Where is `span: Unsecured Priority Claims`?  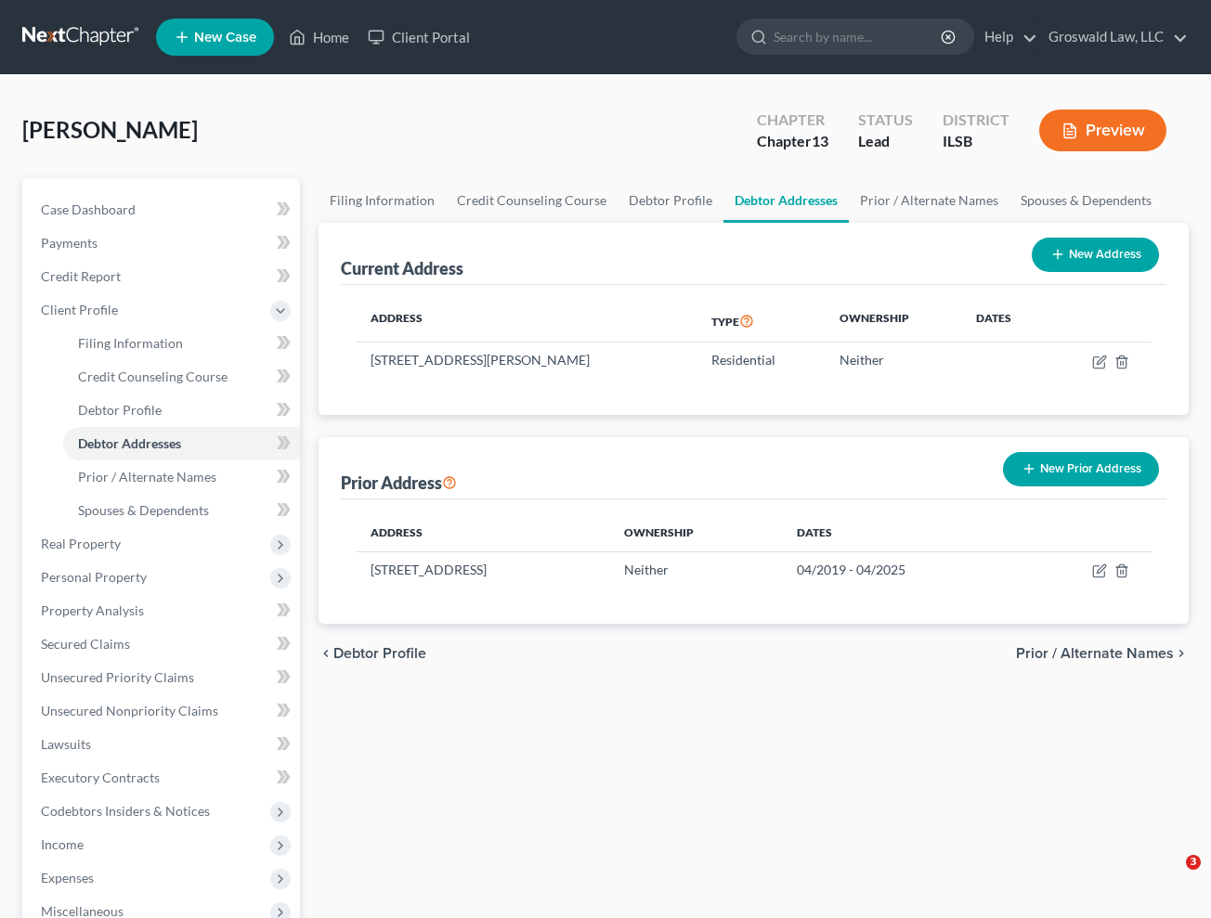
span: Unsecured Priority Claims is located at coordinates (117, 677).